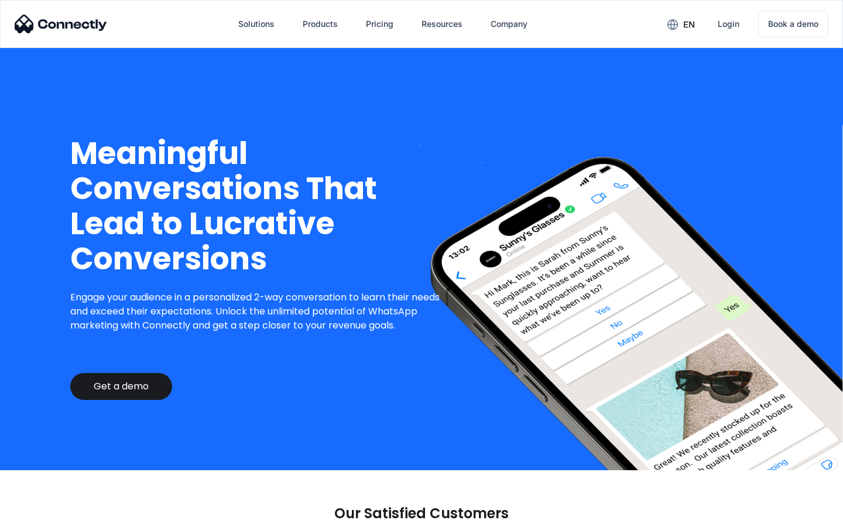 Image resolution: width=843 pixels, height=527 pixels. I want to click on div: Login, so click(729, 24).